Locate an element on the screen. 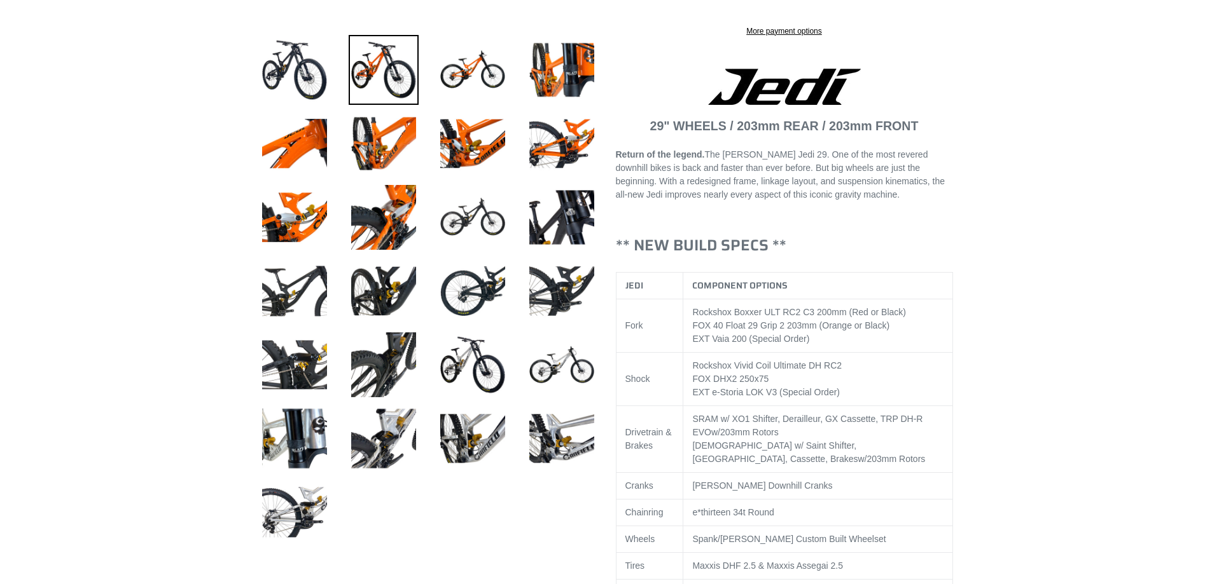 This screenshot has height=584, width=1212. span: Rockshox Vivid Coil Ultimate DH RC2 is located at coordinates (766, 366).